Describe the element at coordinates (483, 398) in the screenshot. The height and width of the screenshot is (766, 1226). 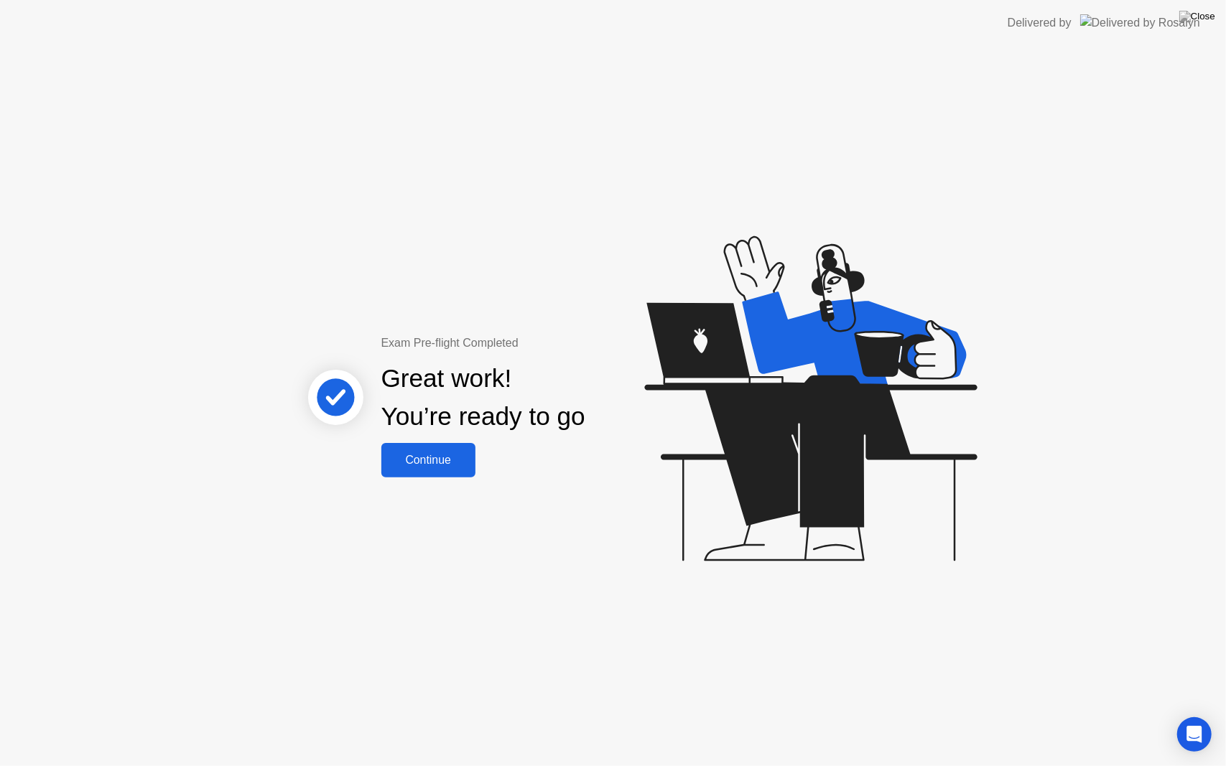
I see `div: Great work! You’re ready to go` at that location.